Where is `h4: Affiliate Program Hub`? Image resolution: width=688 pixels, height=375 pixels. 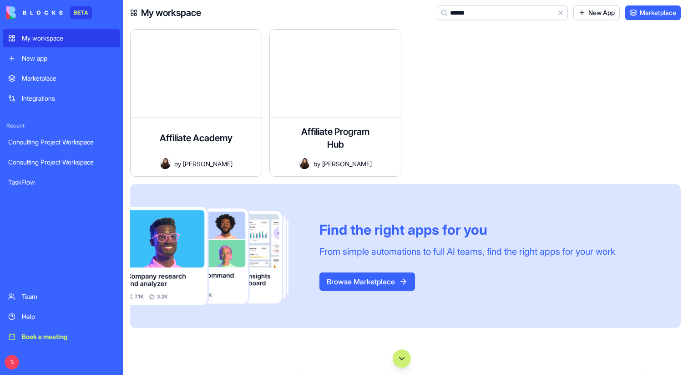
h4: Affiliate Program Hub is located at coordinates (336, 138).